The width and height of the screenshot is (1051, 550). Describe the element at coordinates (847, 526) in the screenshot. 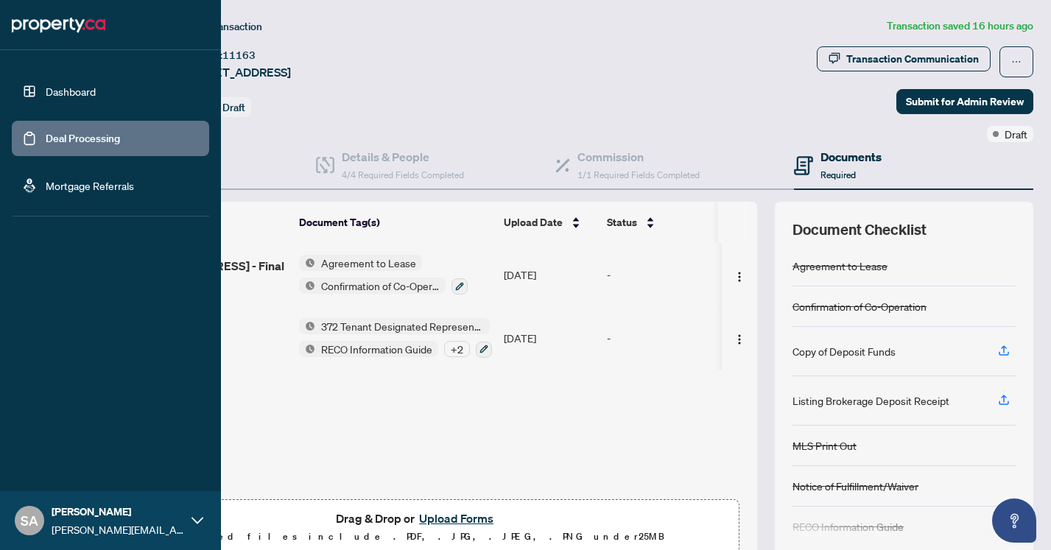

I see `div: RECO Information Guide` at that location.